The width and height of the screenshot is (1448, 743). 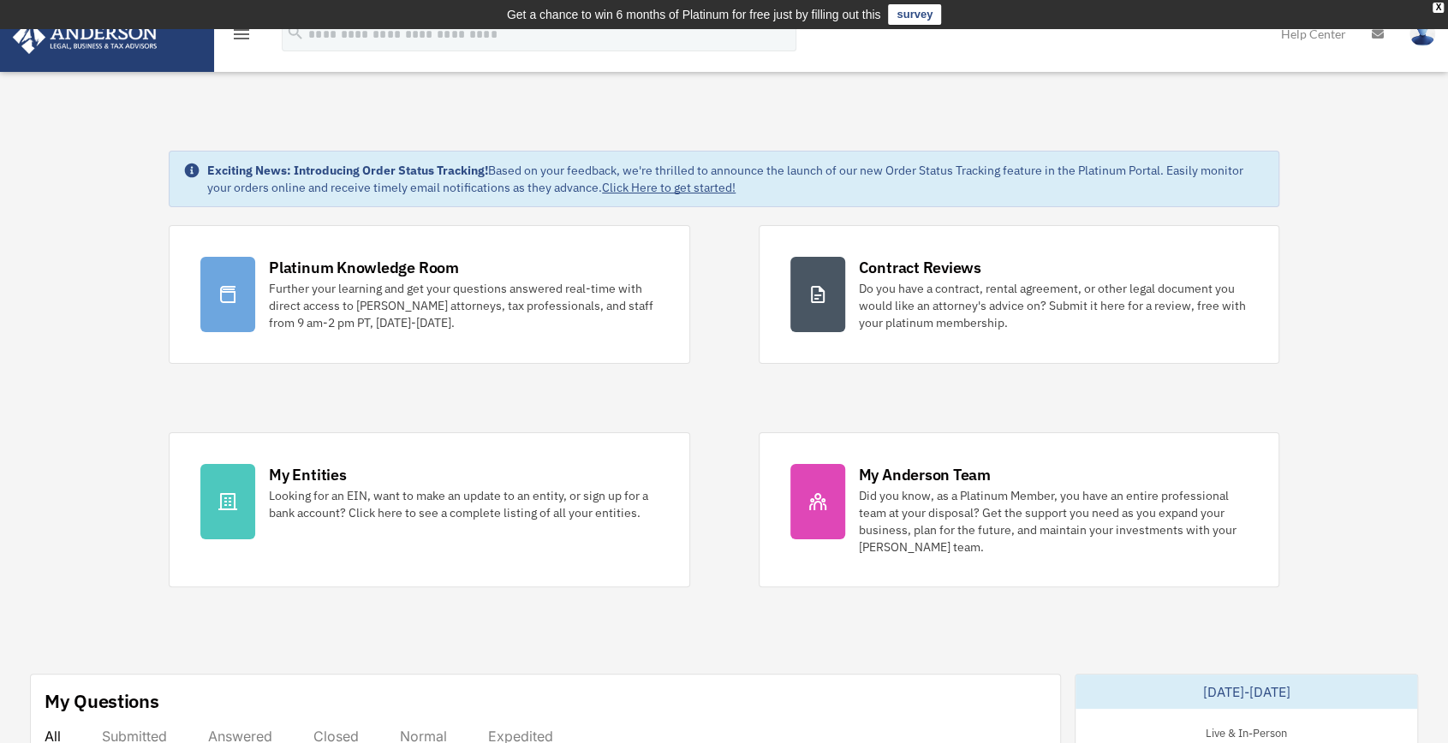 I want to click on div: Did you know, as a Platinum Member, you have an entire professional team at your disposal? Get th..., so click(x=1053, y=521).